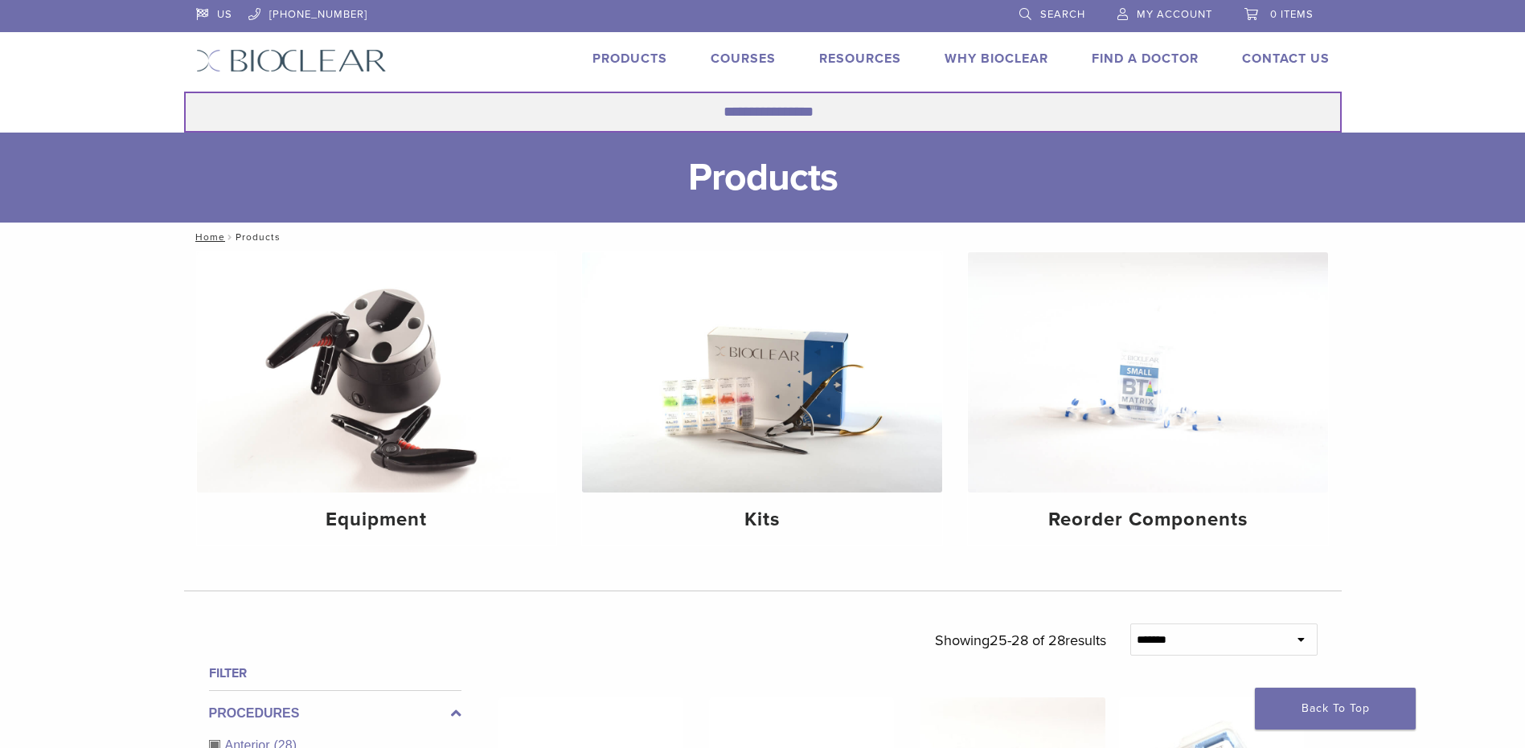  What do you see at coordinates (996, 59) in the screenshot?
I see `a: Why Bioclear` at bounding box center [996, 59].